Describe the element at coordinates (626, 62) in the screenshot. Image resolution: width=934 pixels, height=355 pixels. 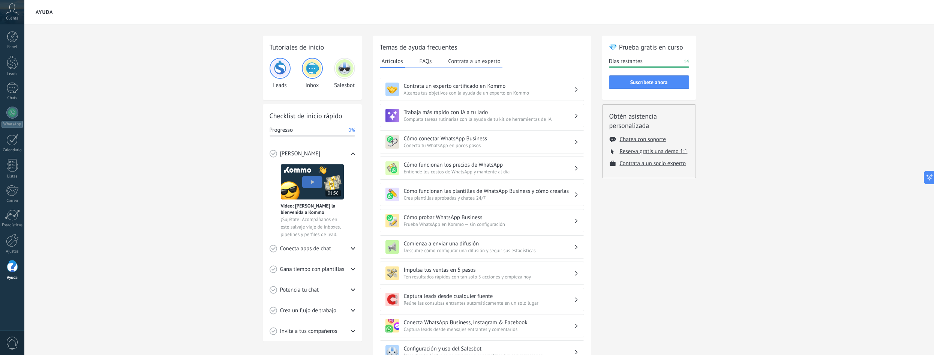
I see `span: Días restantes` at that location.